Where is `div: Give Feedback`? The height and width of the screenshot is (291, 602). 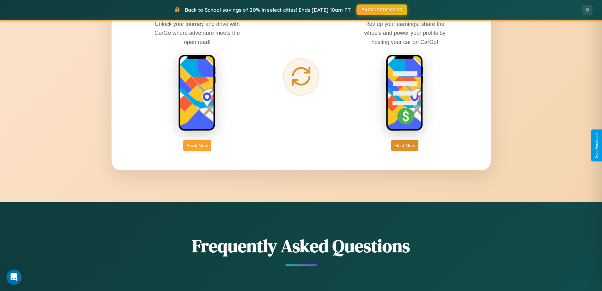 div: Give Feedback is located at coordinates (597, 145).